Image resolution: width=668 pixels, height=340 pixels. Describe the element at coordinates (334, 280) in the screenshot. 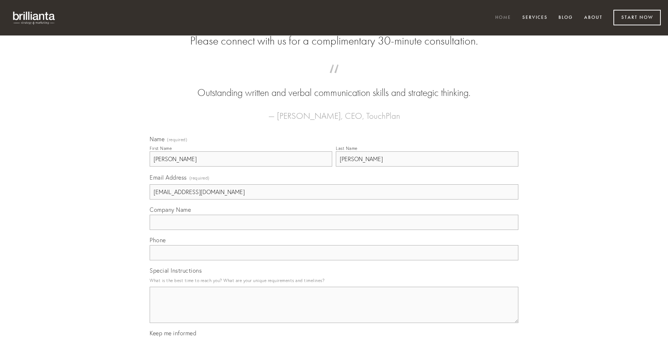

I see `p: What is the best time to reach you? What are your unique requirements and timelines?` at that location.